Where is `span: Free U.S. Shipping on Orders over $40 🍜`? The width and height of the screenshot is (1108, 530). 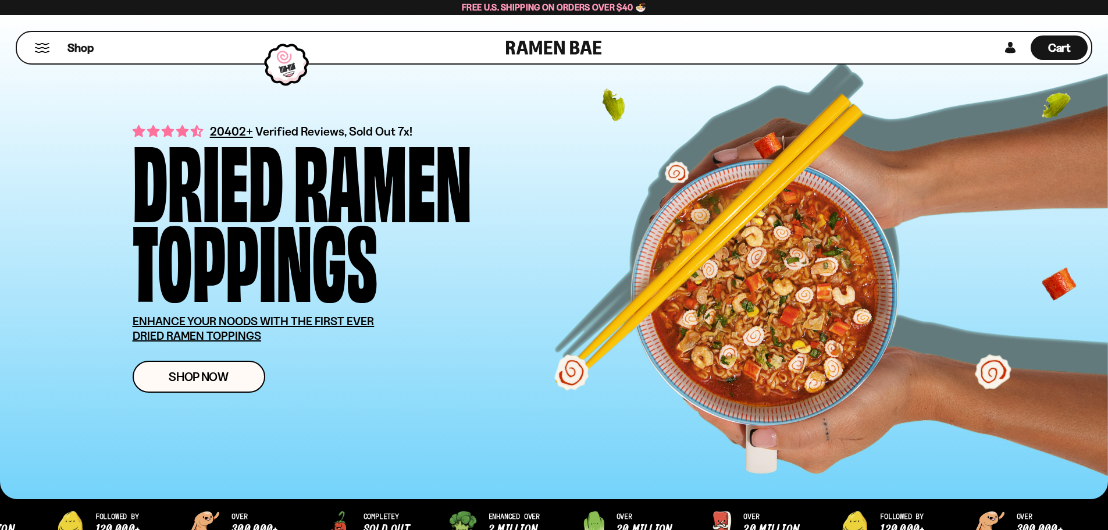
span: Free U.S. Shipping on Orders over $40 🍜 is located at coordinates (554, 7).